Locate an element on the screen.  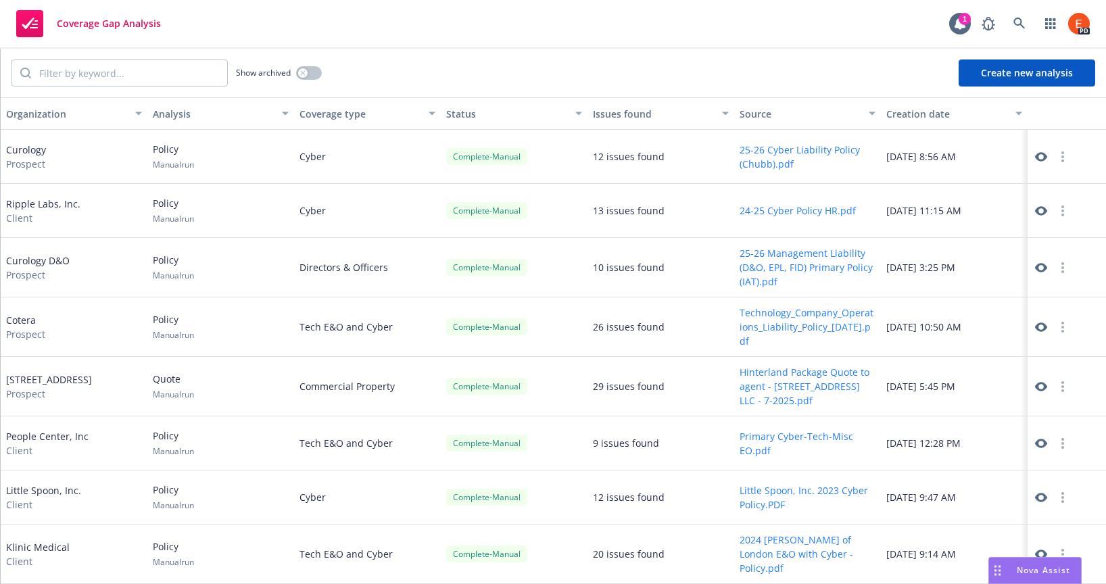
button: Source is located at coordinates (807, 114).